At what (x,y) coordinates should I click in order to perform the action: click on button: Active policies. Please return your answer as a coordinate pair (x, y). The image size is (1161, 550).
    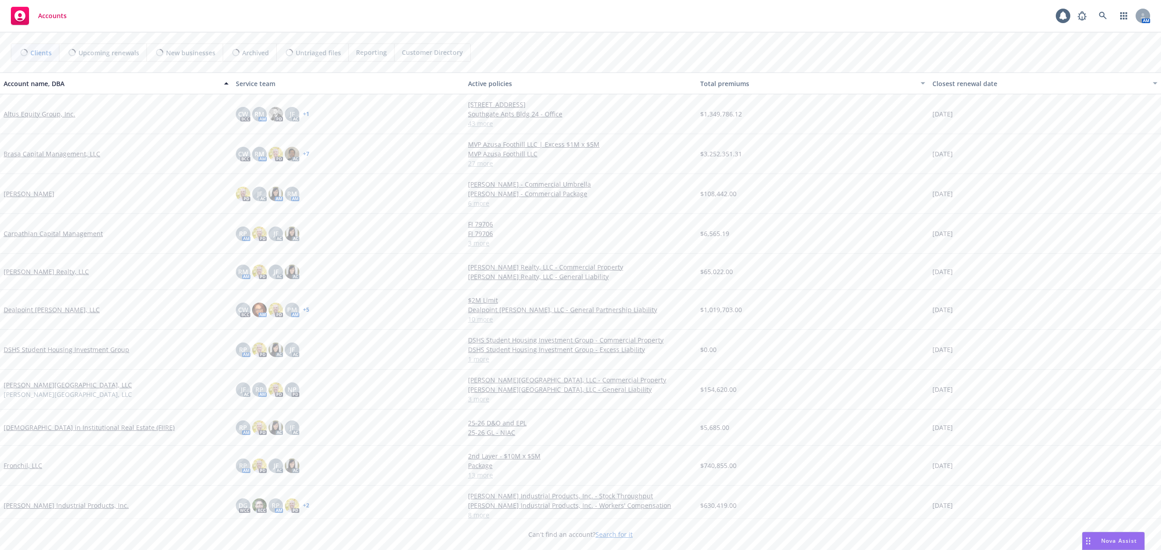
    Looking at the image, I should click on (580, 83).